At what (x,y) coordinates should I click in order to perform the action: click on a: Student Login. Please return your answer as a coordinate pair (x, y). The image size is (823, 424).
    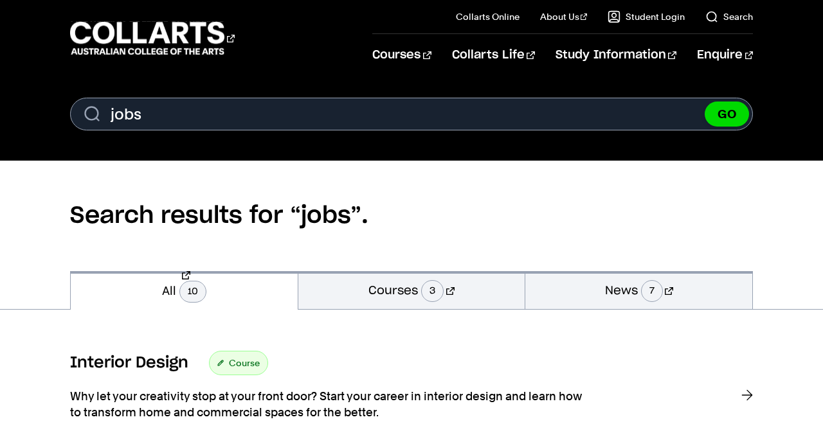
    Looking at the image, I should click on (646, 17).